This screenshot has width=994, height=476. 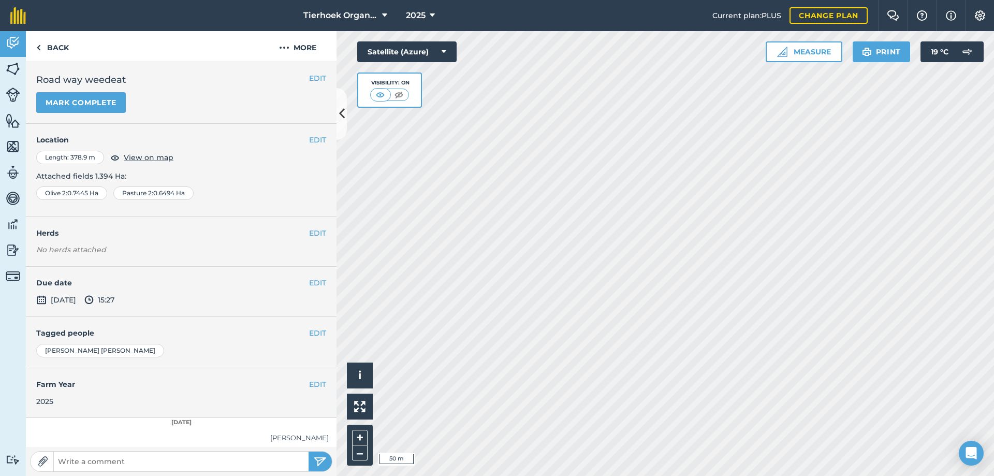 I want to click on h2: Road way weedeat, so click(x=181, y=80).